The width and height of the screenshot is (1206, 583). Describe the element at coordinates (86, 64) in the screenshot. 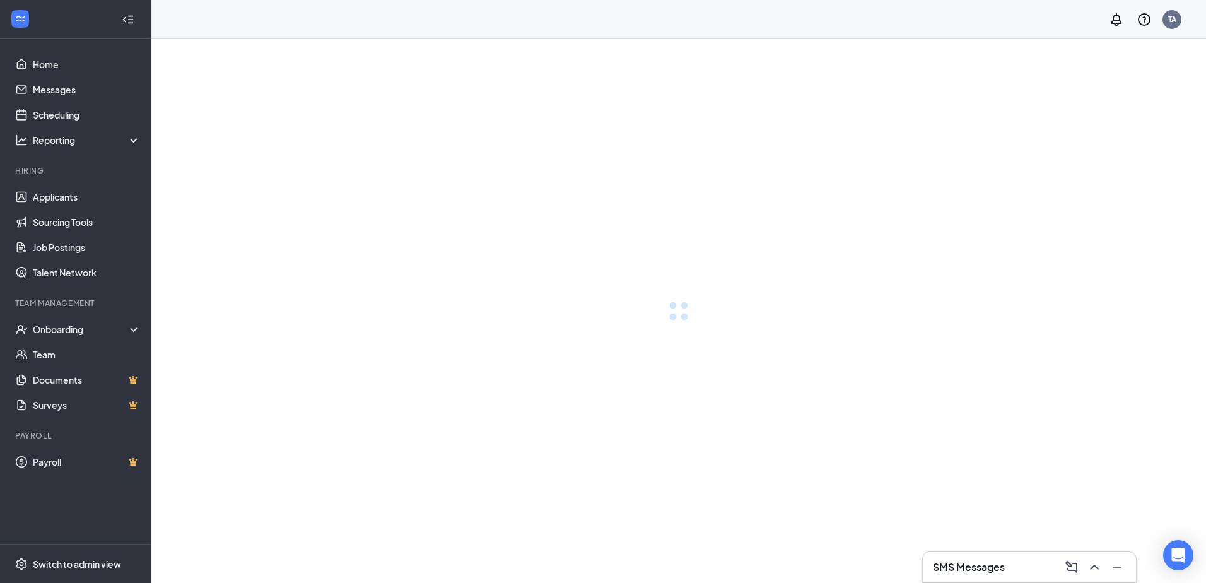

I see `a: Home` at that location.